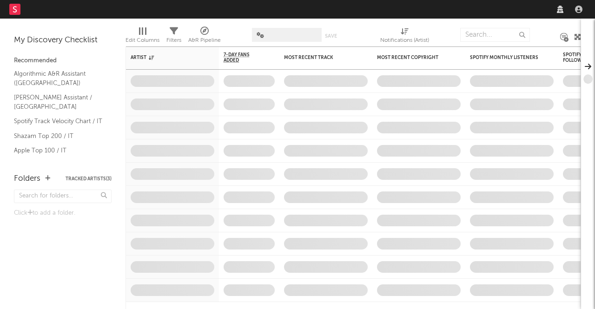  Describe the element at coordinates (58, 136) in the screenshot. I see `a: Shazam Top 200 / IT` at that location.